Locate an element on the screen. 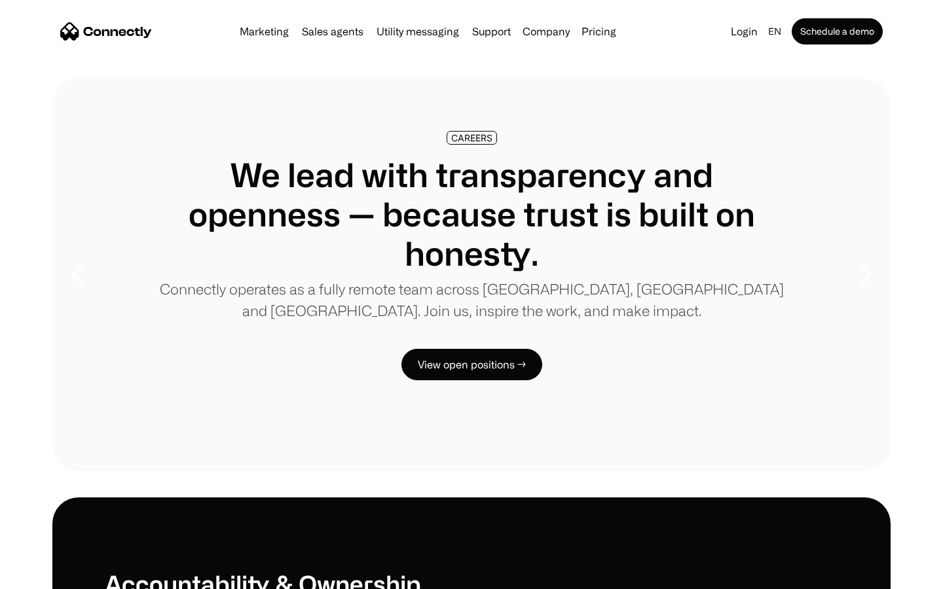  div: Company is located at coordinates (546, 31).